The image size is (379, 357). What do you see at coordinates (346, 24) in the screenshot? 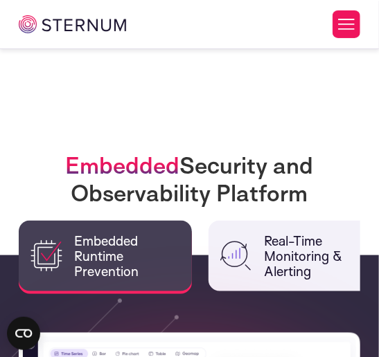
I see `button: Toggle Menu` at bounding box center [346, 24].